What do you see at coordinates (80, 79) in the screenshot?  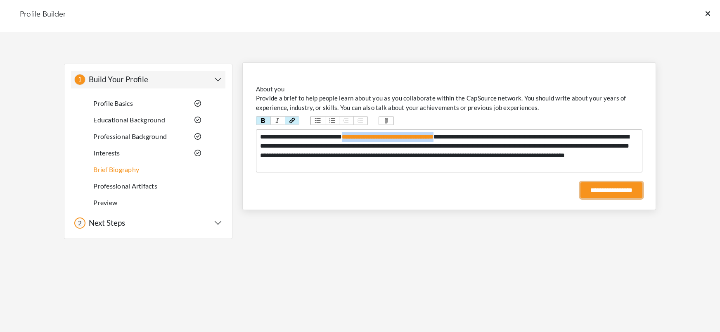 I see `div: 1` at bounding box center [80, 79].